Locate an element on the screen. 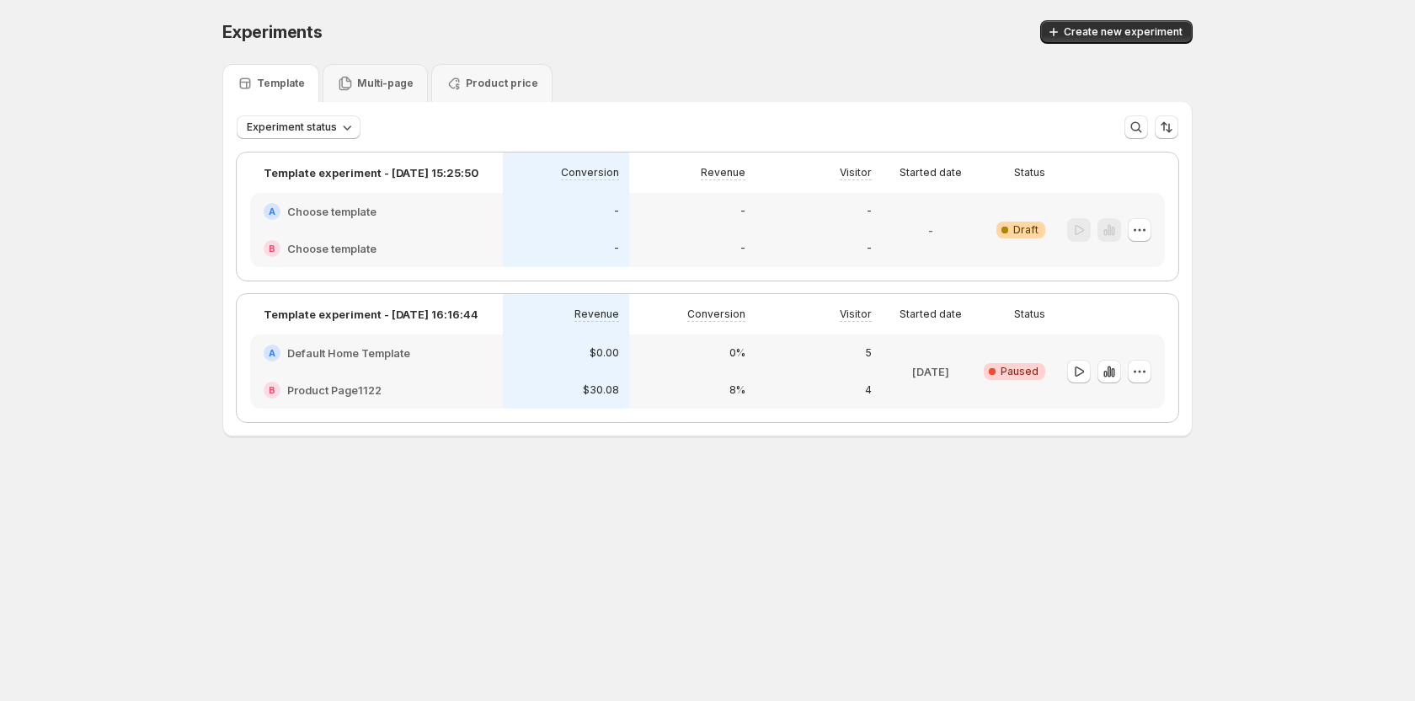  h2: Product Page1122 is located at coordinates (334, 390).